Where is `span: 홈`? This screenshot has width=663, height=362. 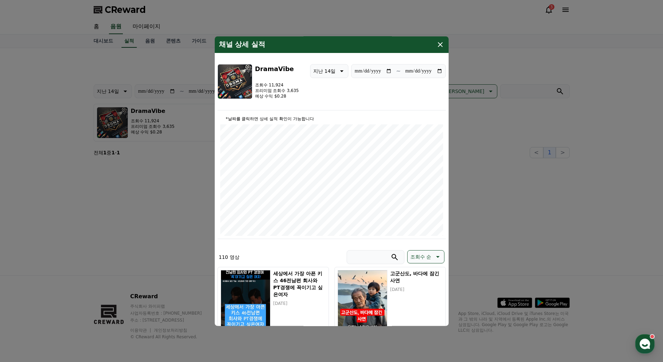
span: 홈 is located at coordinates (24, 234).